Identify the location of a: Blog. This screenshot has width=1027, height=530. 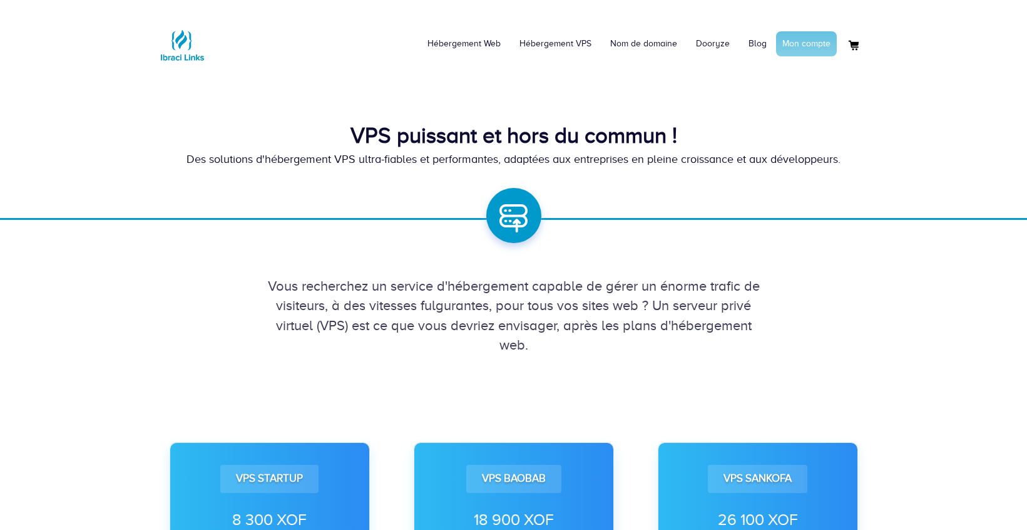
(757, 44).